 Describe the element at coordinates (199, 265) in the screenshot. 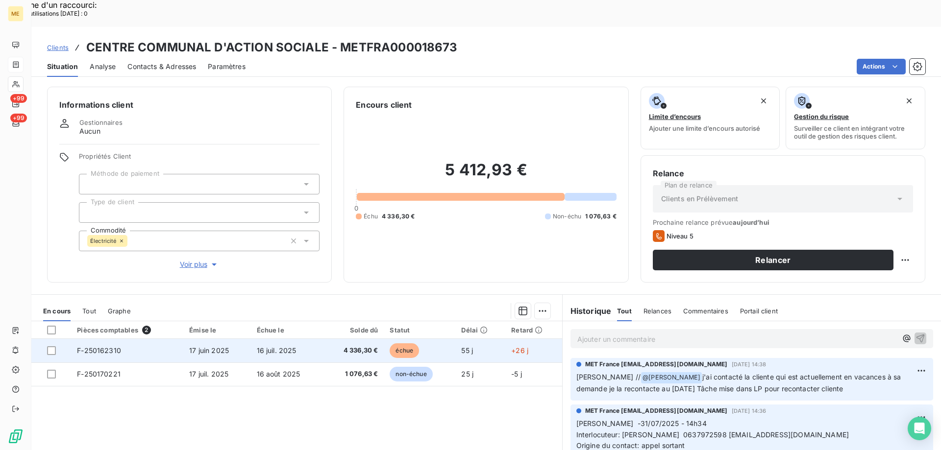

I see `span: Voir plus` at that location.